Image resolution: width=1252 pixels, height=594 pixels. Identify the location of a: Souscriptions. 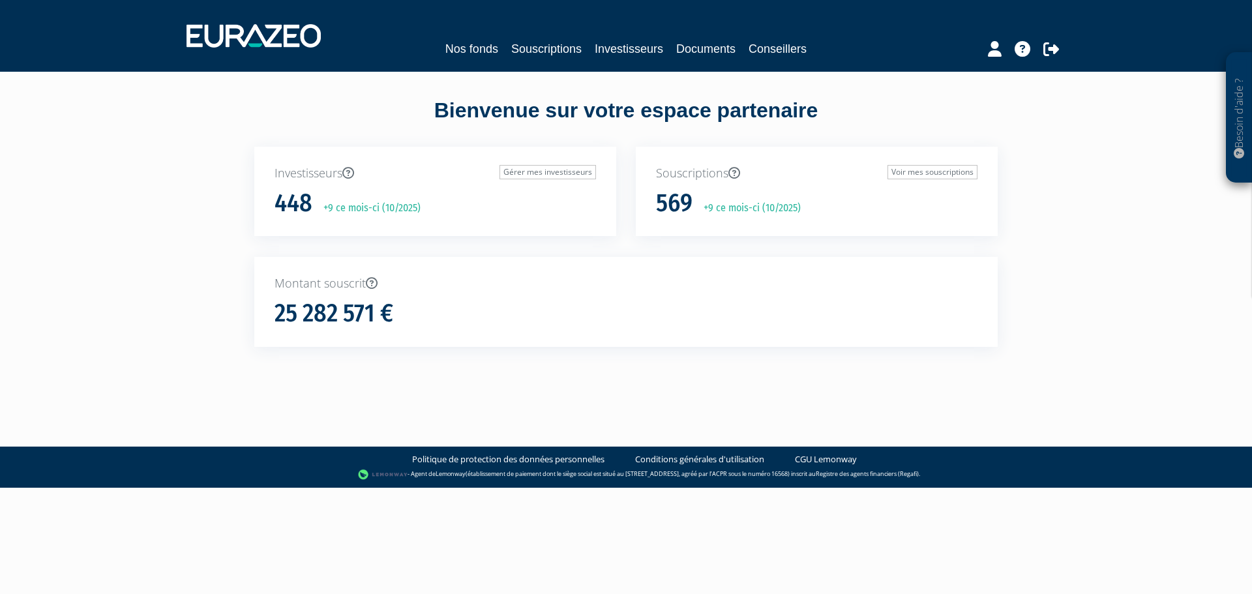
(546, 49).